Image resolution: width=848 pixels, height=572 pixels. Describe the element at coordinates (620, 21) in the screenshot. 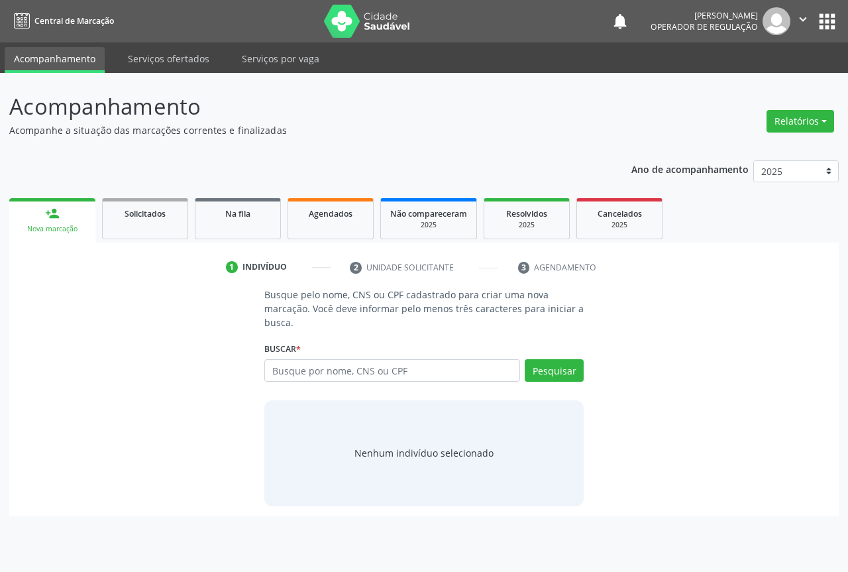

I see `button: notifications` at that location.